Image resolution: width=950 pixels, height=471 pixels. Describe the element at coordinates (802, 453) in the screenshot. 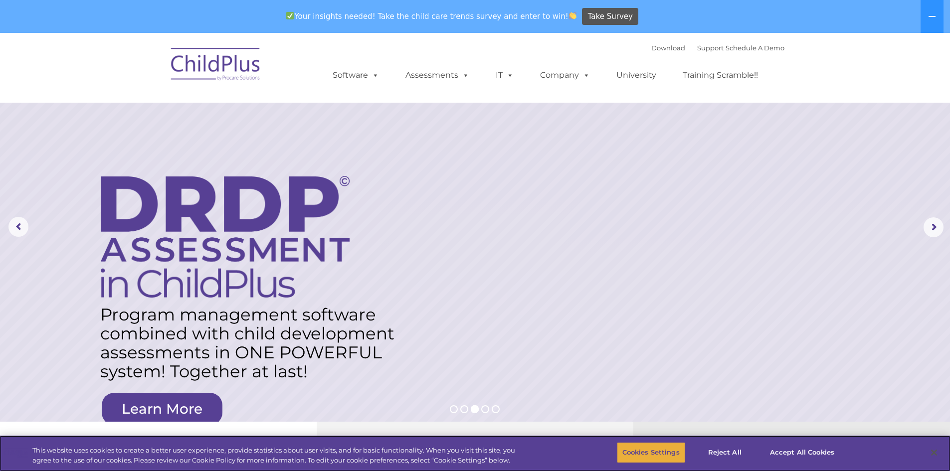

I see `button: Accept All Cookies` at that location.